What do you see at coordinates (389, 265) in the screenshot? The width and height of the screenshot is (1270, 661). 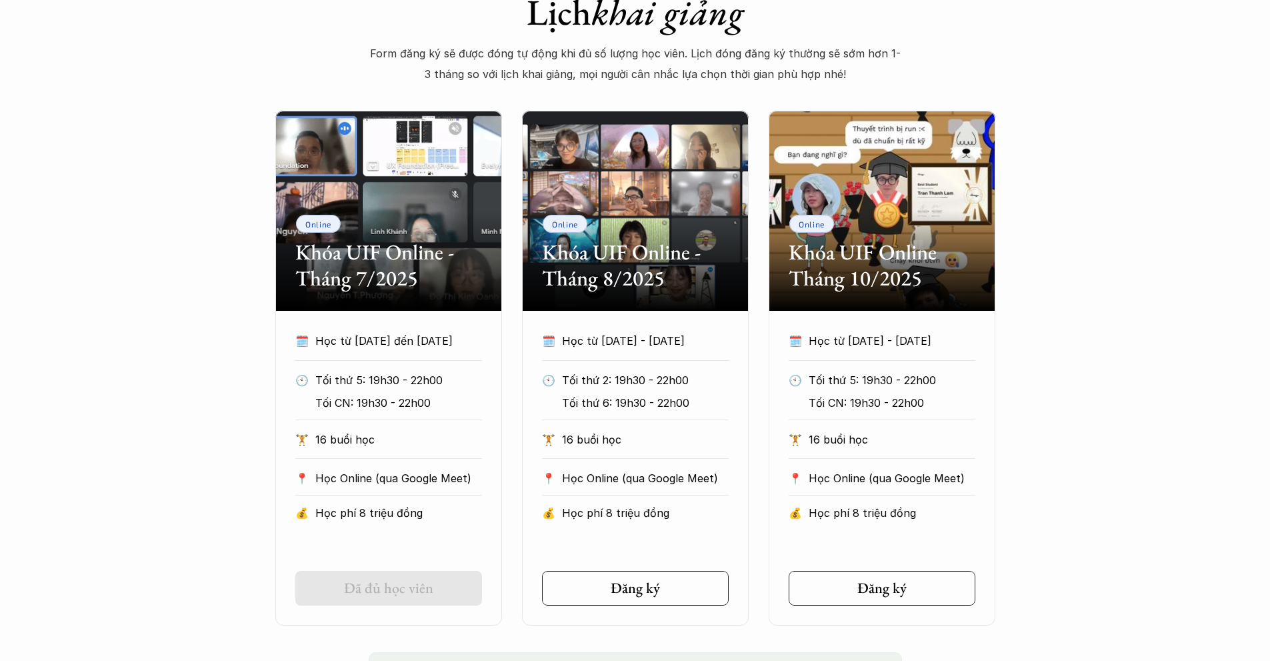 I see `h2: Khóa UIF Online - Tháng 7/2025` at bounding box center [389, 265].